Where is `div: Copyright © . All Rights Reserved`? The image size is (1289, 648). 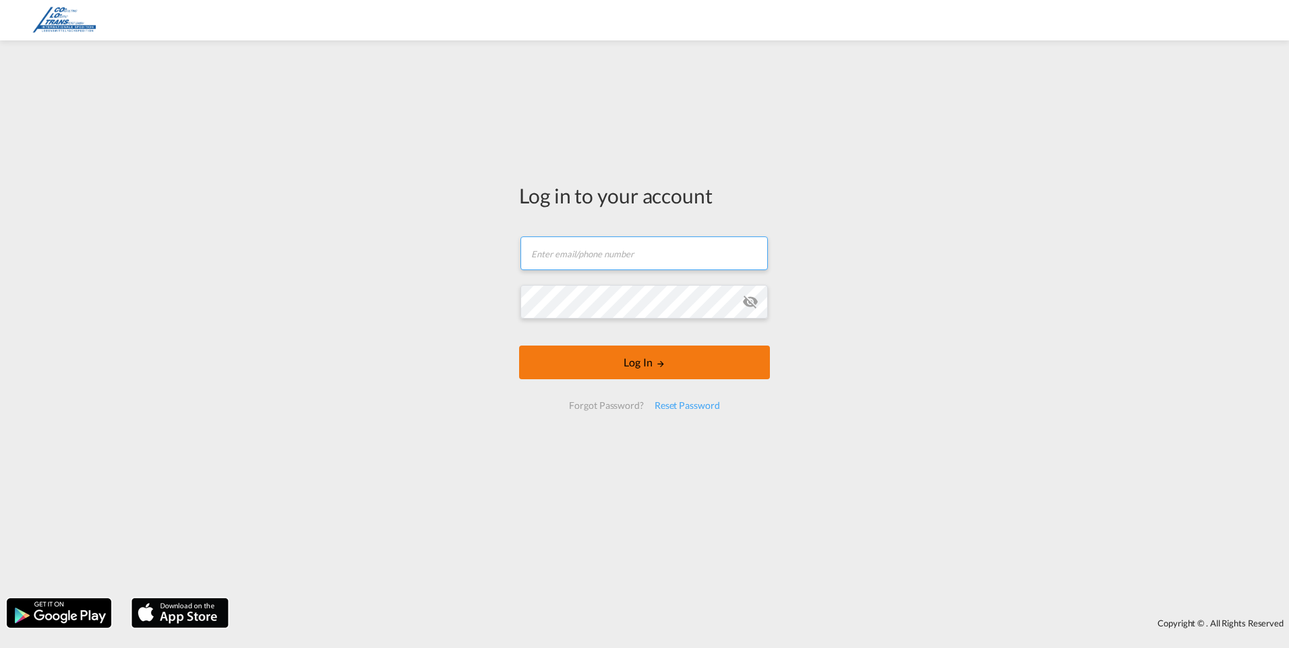 div: Copyright © . All Rights Reserved is located at coordinates (762, 623).